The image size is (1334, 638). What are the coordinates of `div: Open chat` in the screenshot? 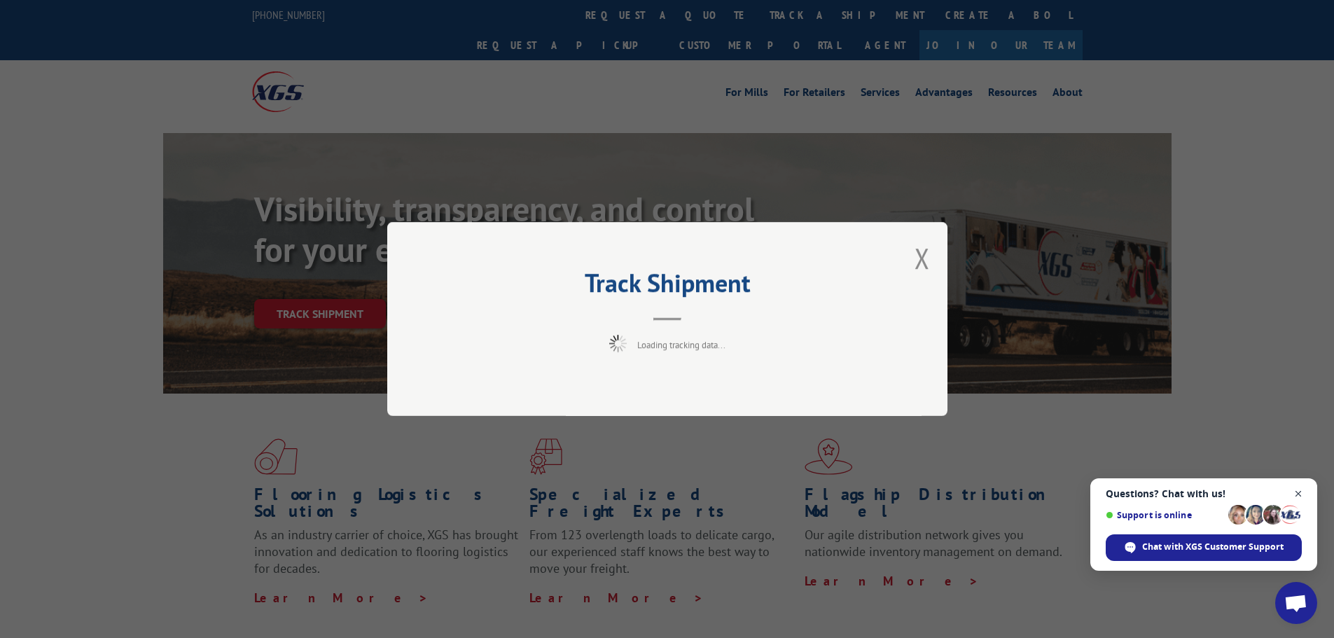 It's located at (1296, 603).